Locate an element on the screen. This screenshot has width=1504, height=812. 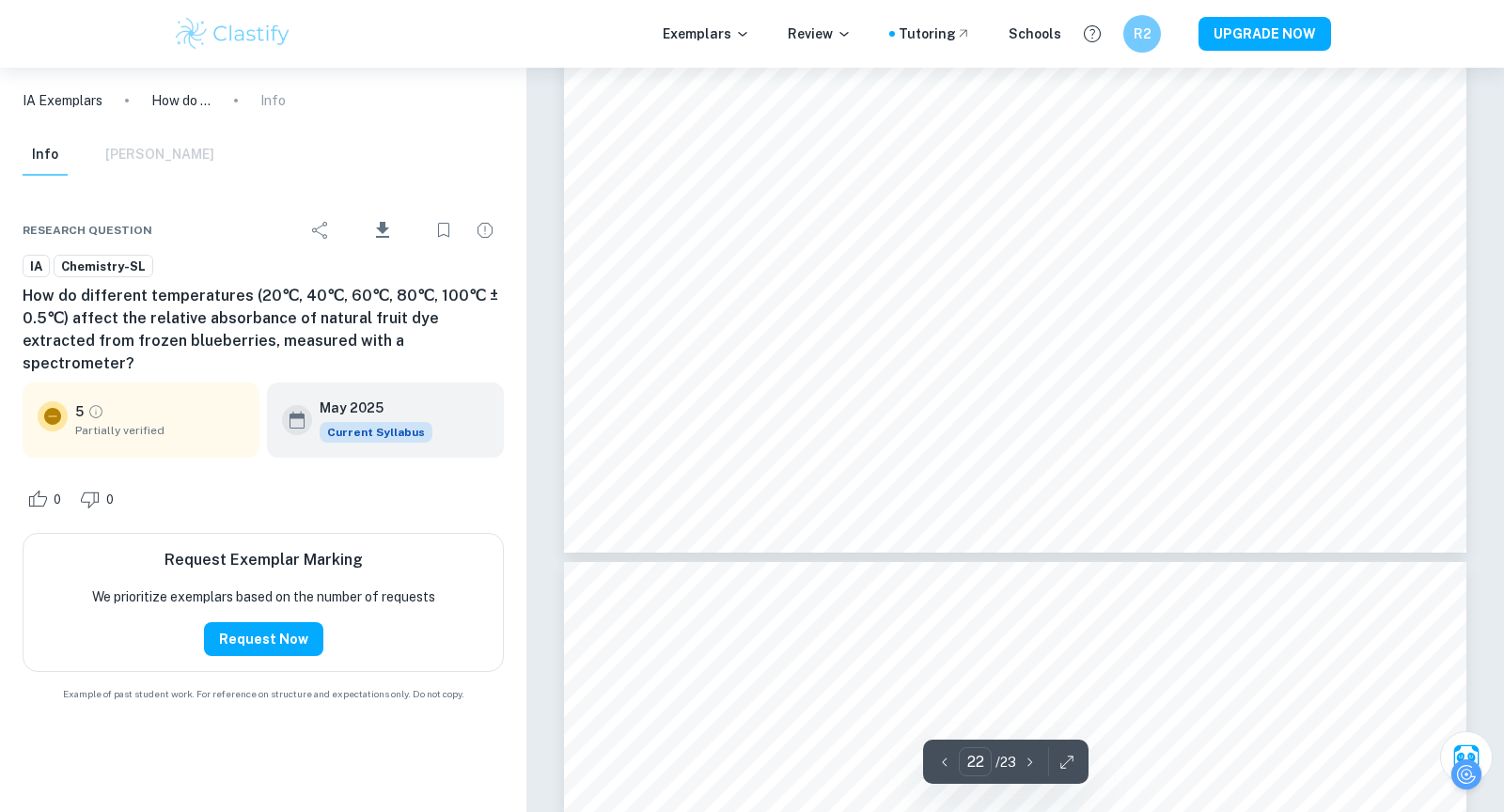
div: Like is located at coordinates (47, 500).